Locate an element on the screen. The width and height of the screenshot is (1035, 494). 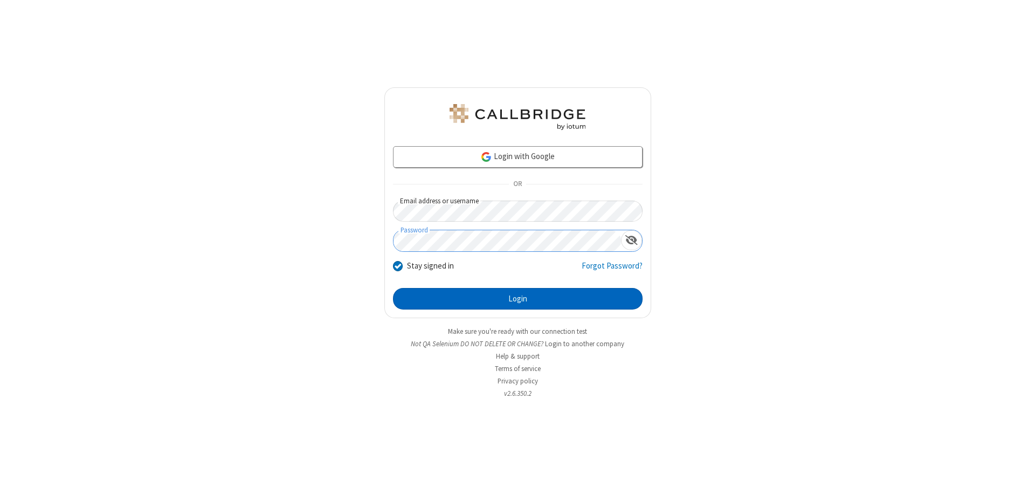
a: Forgot Password? is located at coordinates (612, 270).